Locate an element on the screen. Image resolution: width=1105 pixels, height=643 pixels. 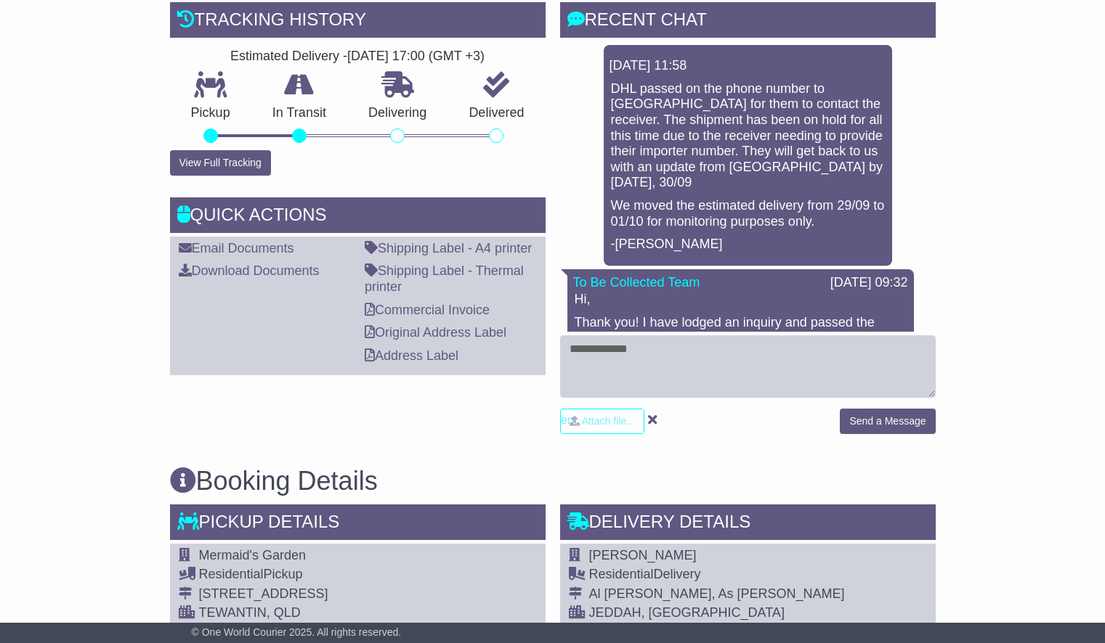
div: Pickup is located at coordinates (309, 575).